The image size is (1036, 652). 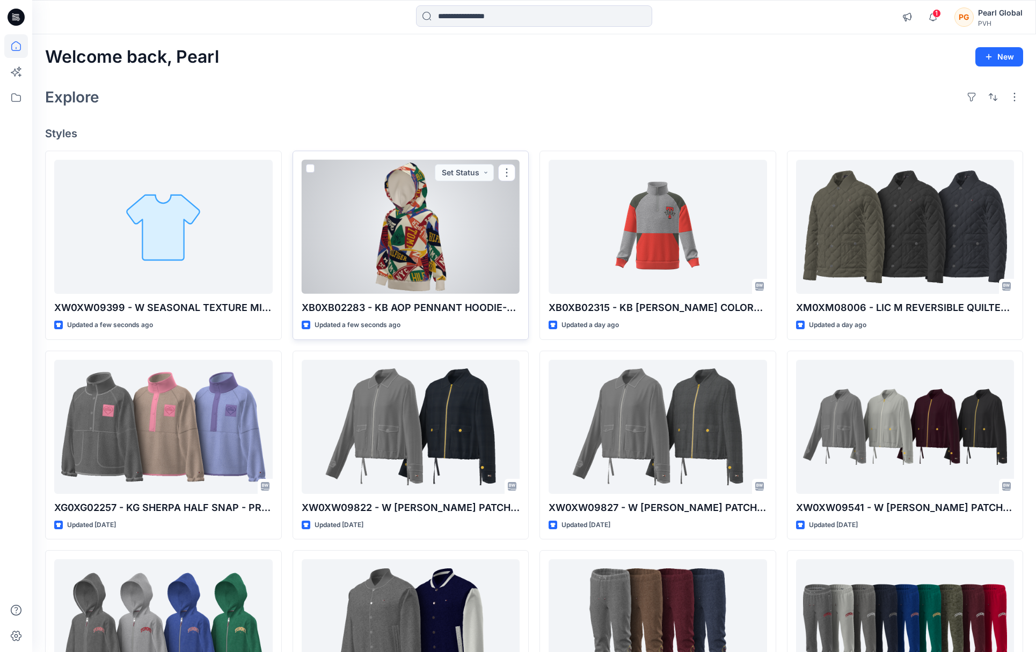 What do you see at coordinates (534, 134) in the screenshot?
I see `h4: Styles` at bounding box center [534, 134].